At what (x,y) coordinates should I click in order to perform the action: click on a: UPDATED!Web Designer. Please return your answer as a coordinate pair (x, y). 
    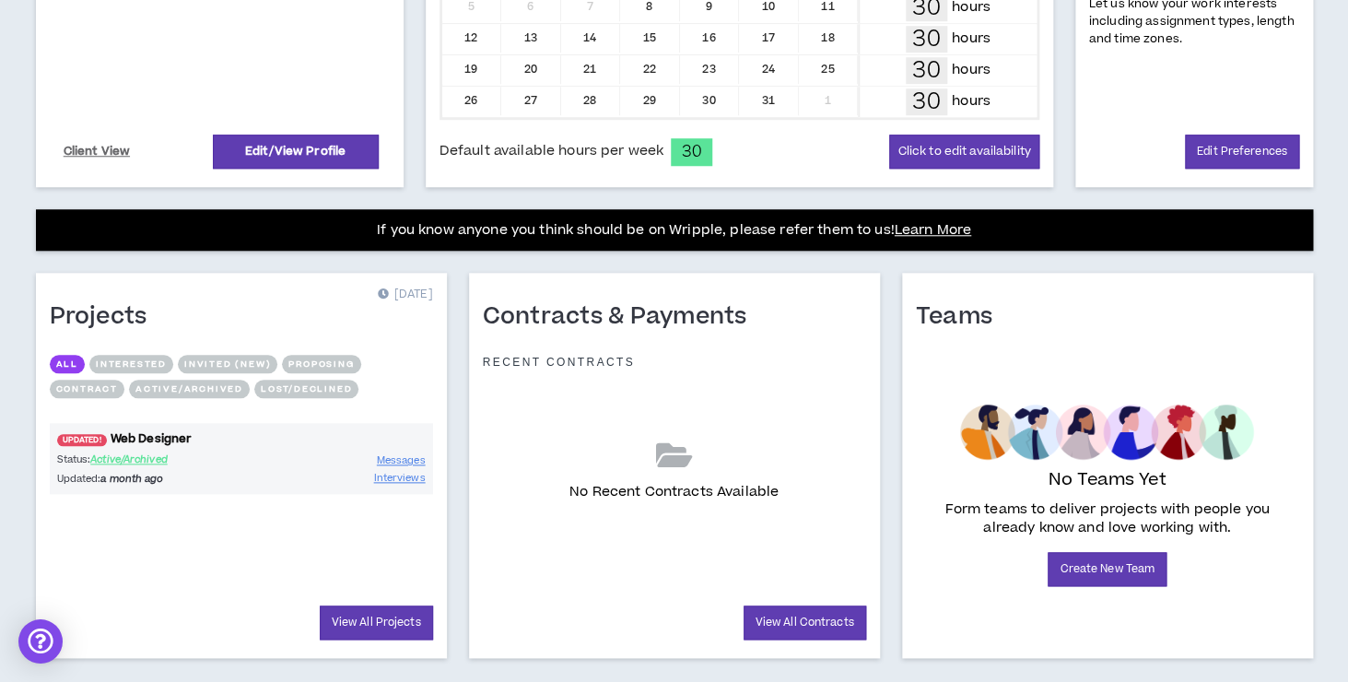
    Looking at the image, I should click on (241, 438).